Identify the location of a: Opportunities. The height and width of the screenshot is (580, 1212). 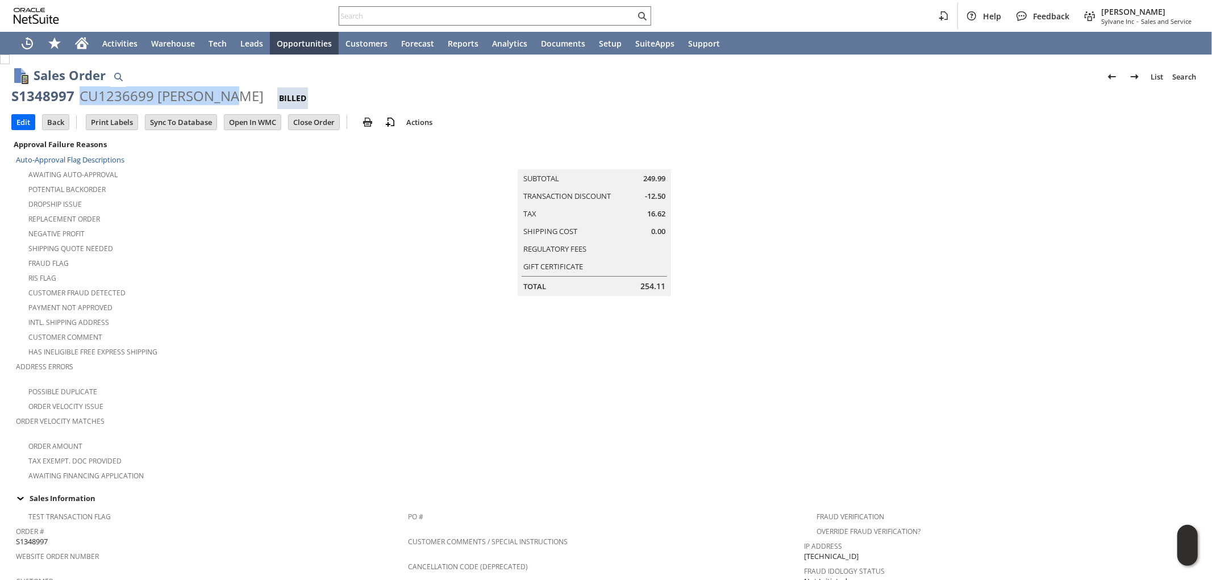
(304, 43).